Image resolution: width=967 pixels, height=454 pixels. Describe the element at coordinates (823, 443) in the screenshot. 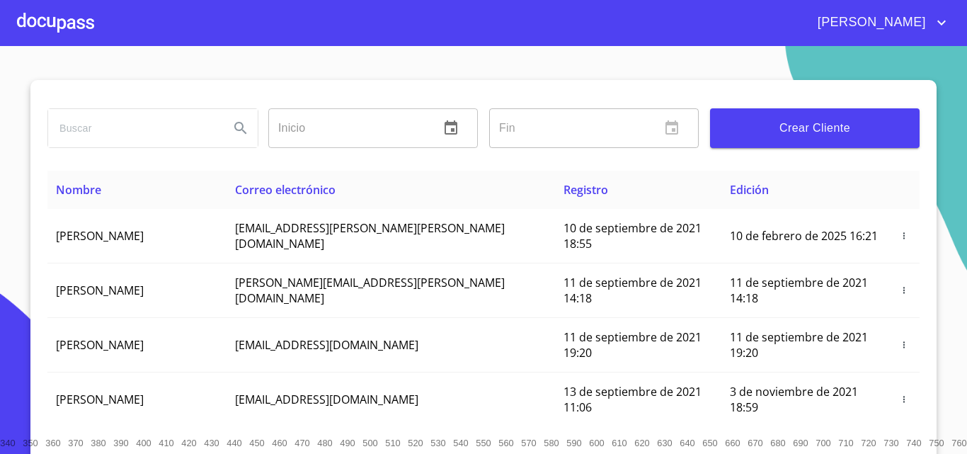

I see `span: 700` at that location.